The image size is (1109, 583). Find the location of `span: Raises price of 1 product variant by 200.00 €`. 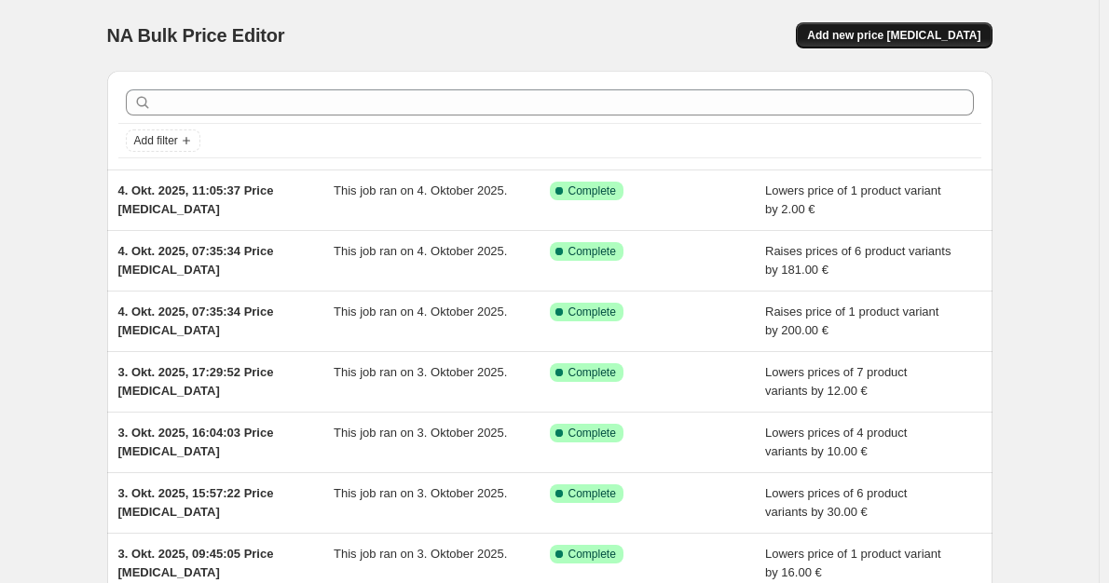

span: Raises price of 1 product variant by 200.00 € is located at coordinates (852, 321).